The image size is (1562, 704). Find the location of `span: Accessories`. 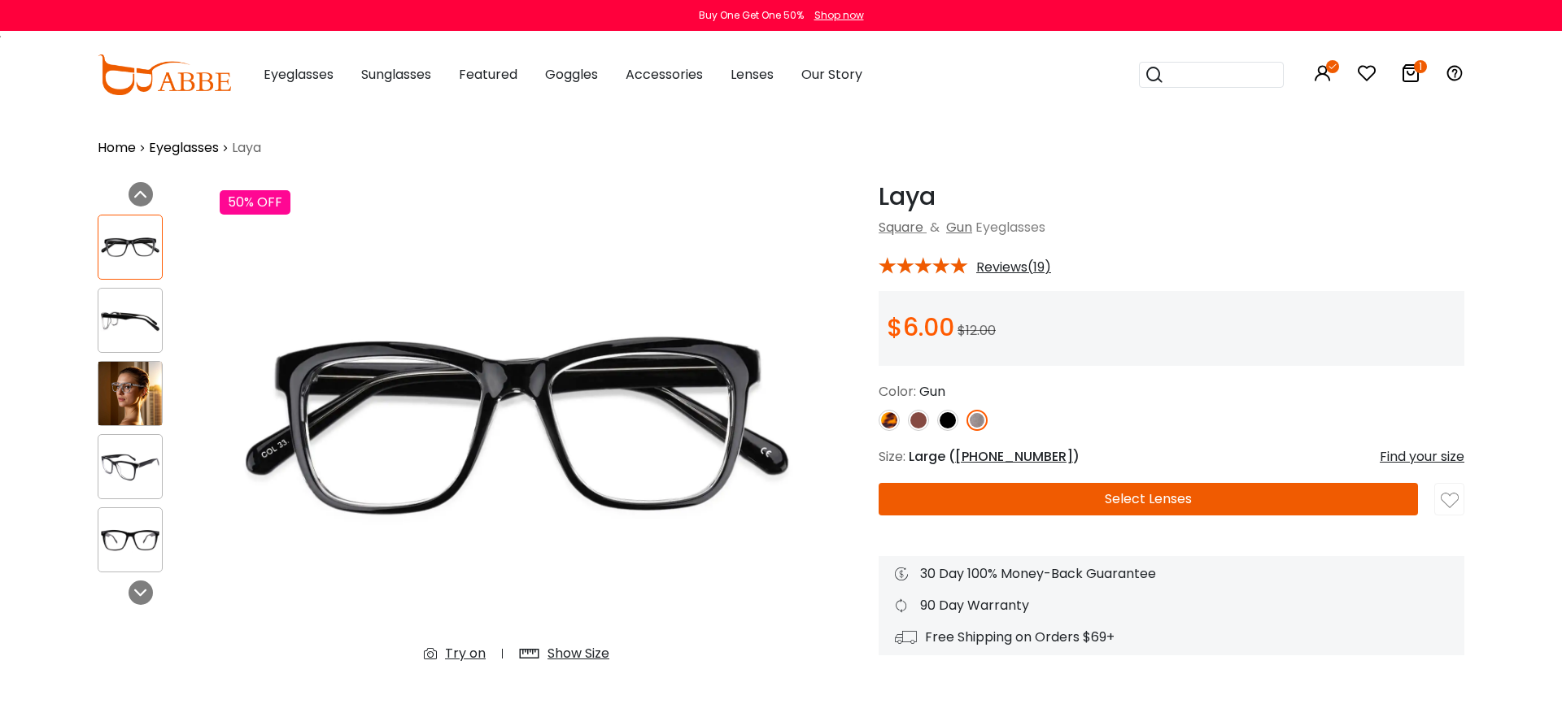

span: Accessories is located at coordinates (664, 74).